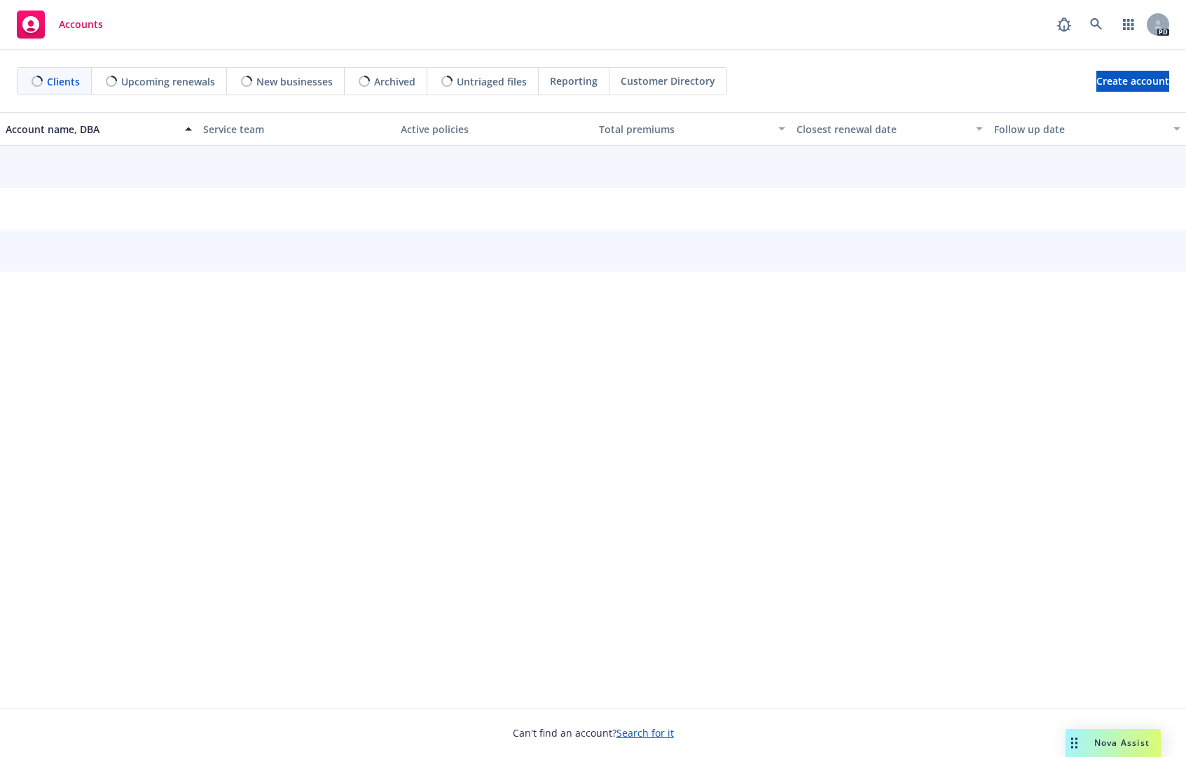  What do you see at coordinates (63, 81) in the screenshot?
I see `span: Clients` at bounding box center [63, 81].